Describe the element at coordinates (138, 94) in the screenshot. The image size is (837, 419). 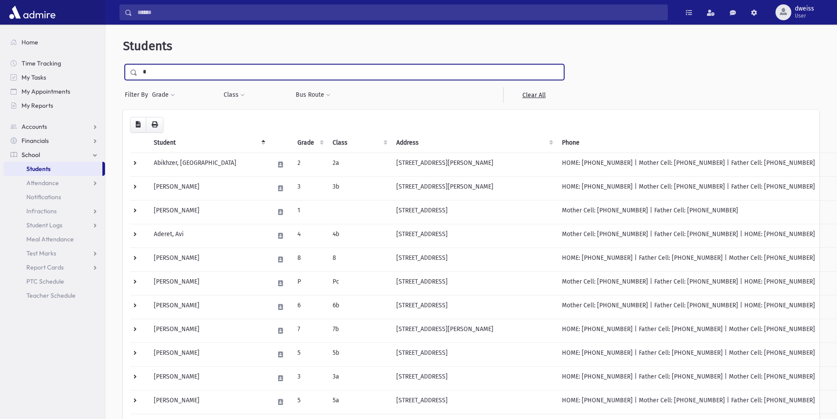
I see `span: Filter By` at that location.